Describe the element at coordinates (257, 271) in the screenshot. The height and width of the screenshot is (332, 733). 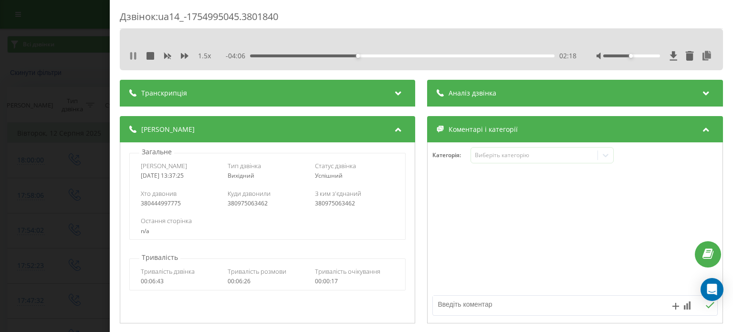
I see `span: Тривалість розмови` at that location.